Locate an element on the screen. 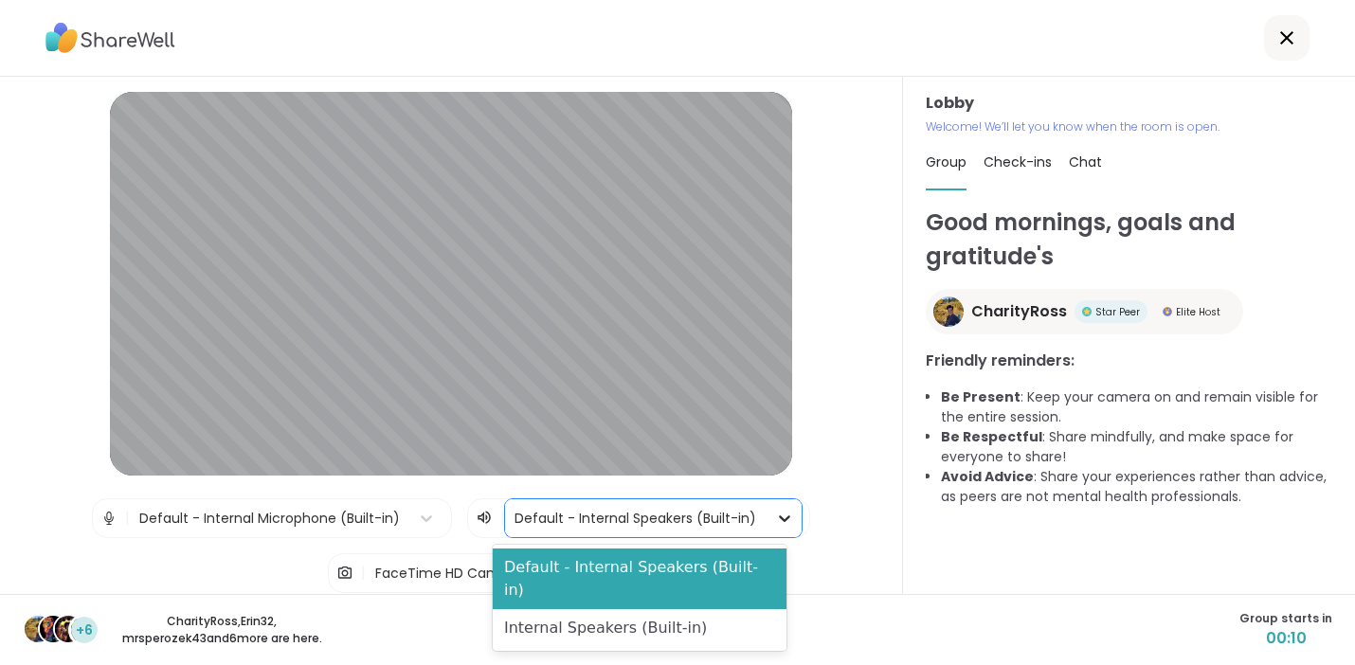 The height and width of the screenshot is (665, 1355). div: Internal Speakers (Built-in) is located at coordinates (640, 628).